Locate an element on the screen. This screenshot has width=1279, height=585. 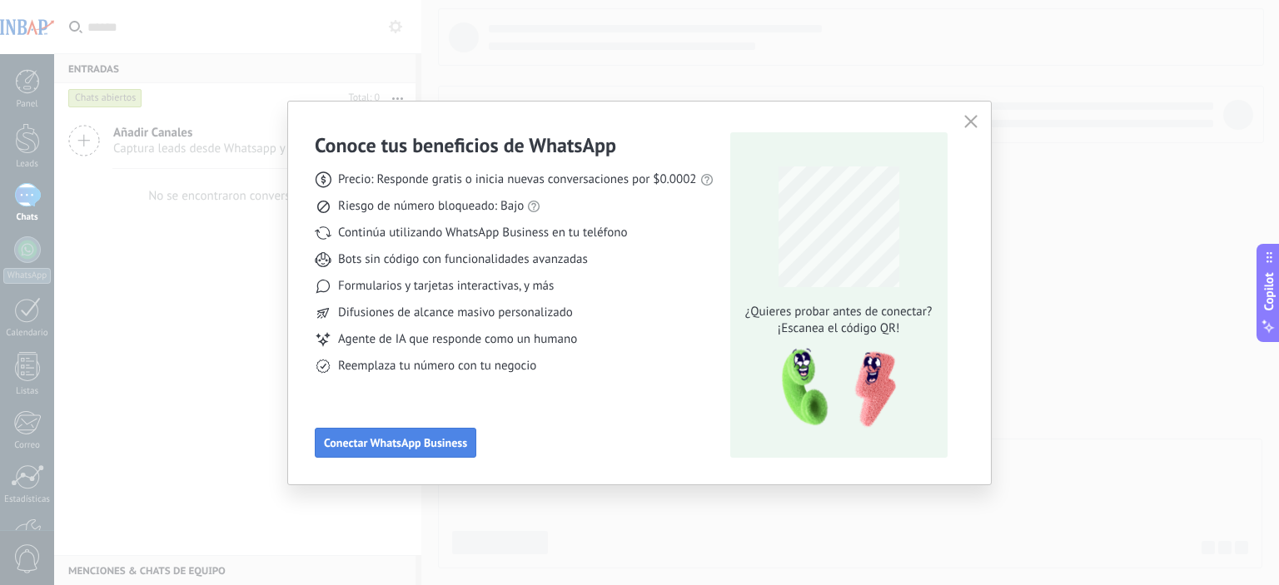
img: qr-pic-1x.png is located at coordinates (833, 388).